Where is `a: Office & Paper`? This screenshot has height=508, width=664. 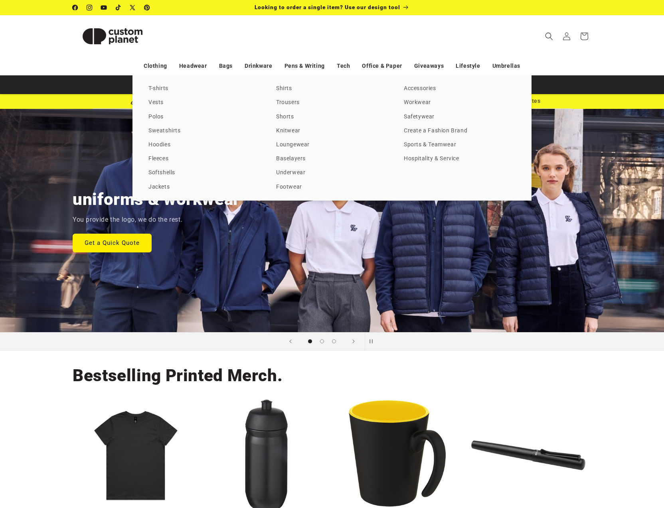
a: Office & Paper is located at coordinates (382, 66).